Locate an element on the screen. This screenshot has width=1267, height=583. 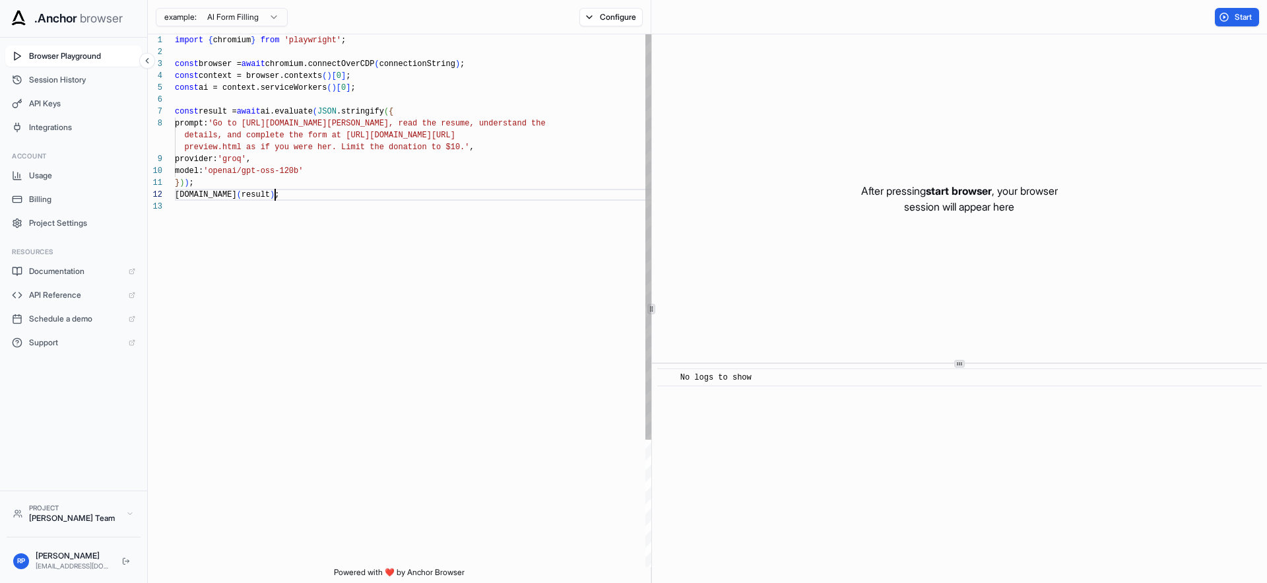
span: ai = context.serviceWorkers is located at coordinates (263, 88).